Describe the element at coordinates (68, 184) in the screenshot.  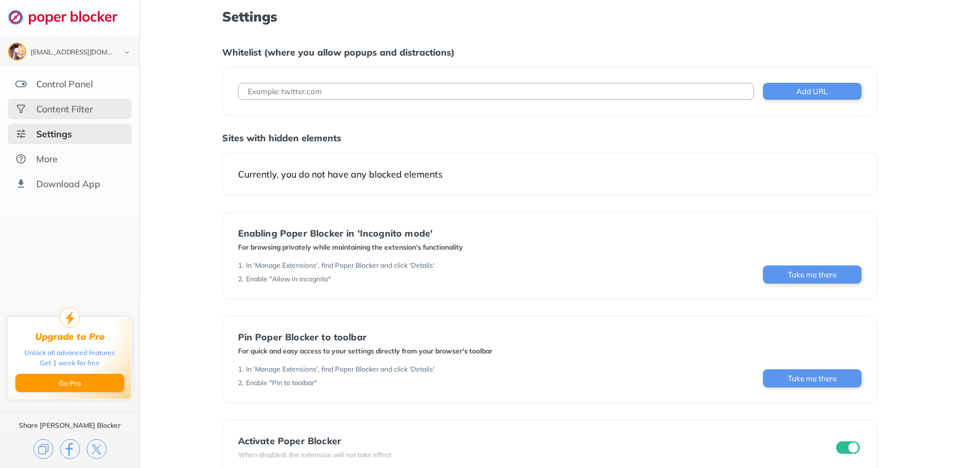
I see `div: Download App` at that location.